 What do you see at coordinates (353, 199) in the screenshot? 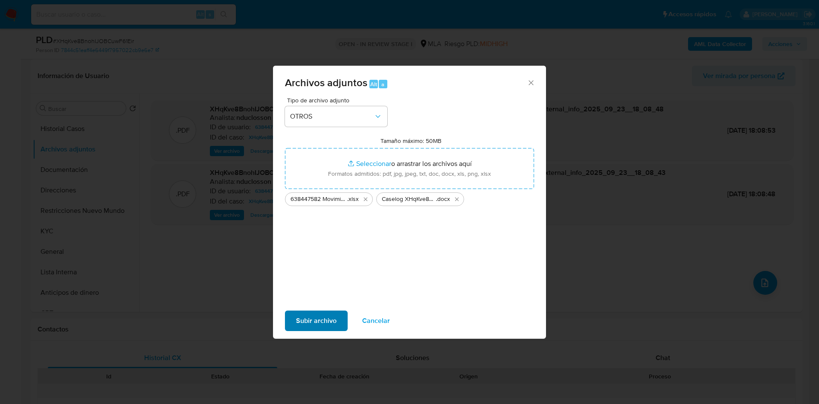
I see `span: .xlsx` at bounding box center [353, 199].